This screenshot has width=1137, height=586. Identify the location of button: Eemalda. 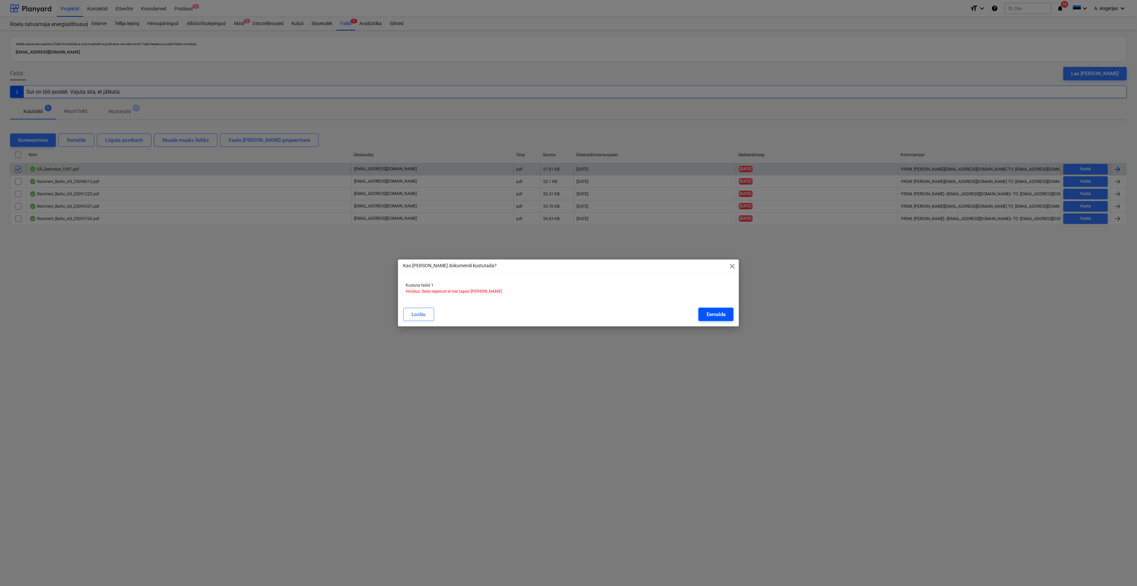
(716, 314).